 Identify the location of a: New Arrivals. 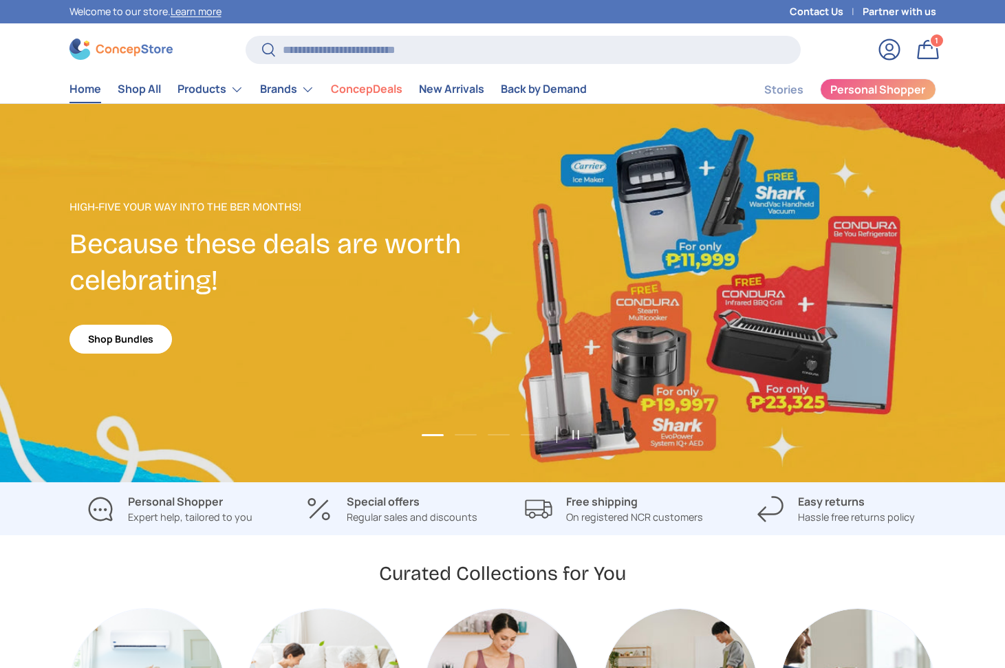
(451, 89).